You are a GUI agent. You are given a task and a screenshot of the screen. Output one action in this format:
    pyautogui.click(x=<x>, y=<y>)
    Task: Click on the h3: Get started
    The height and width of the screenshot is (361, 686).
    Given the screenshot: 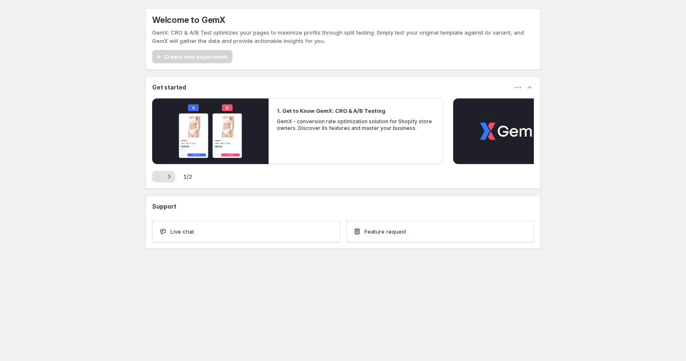 What is the action you would take?
    pyautogui.click(x=169, y=87)
    